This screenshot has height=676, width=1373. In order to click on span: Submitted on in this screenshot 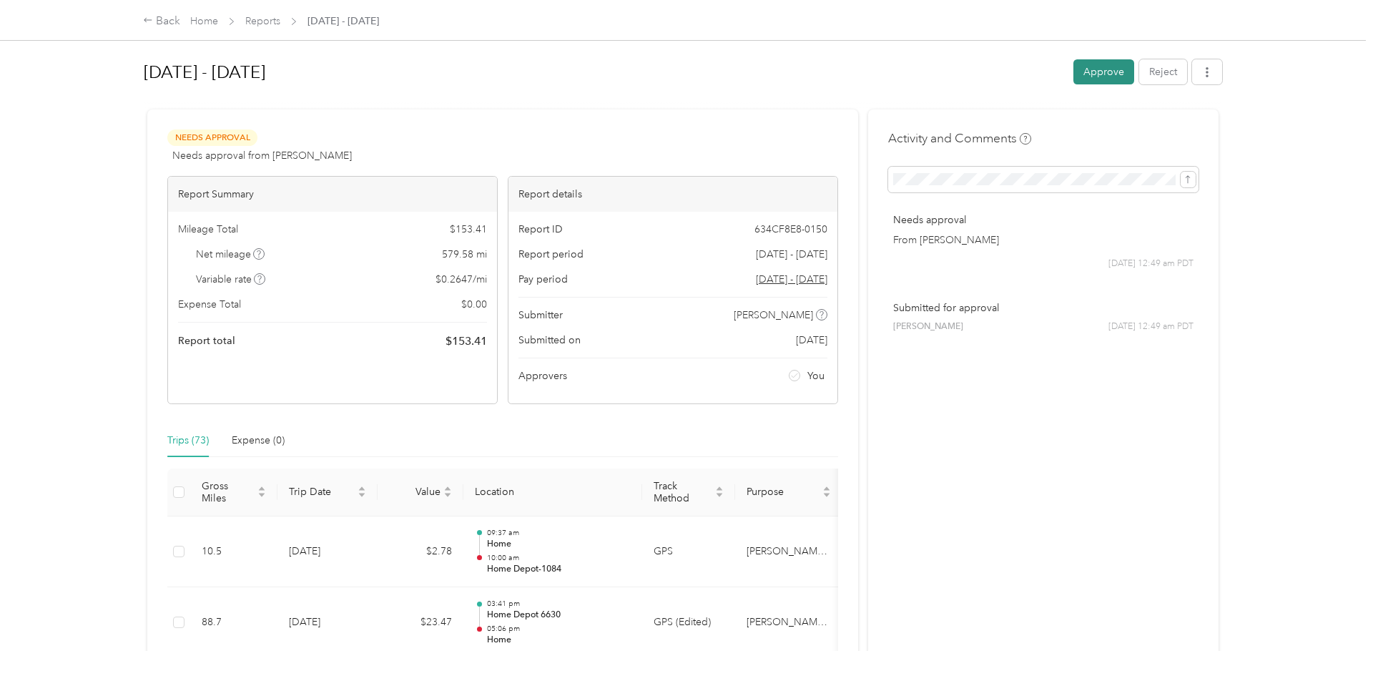, I will do `click(549, 340)`.